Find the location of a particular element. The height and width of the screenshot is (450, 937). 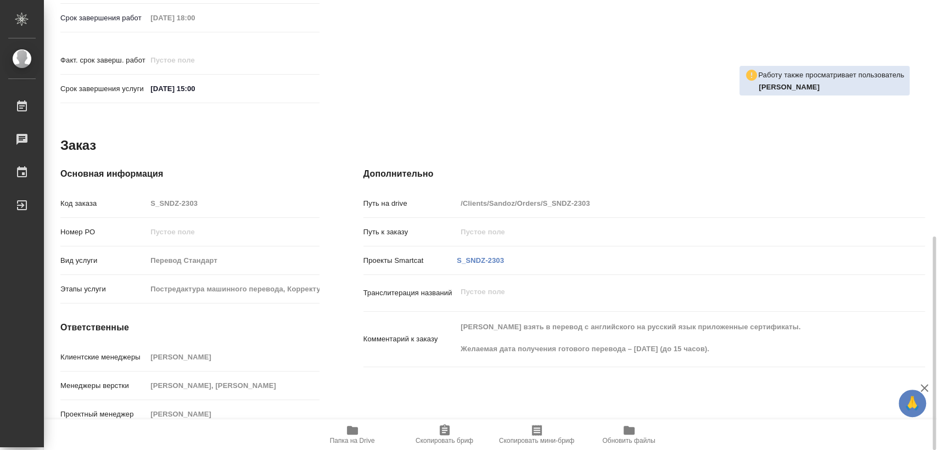

p: Путь к заказу is located at coordinates (410, 232).